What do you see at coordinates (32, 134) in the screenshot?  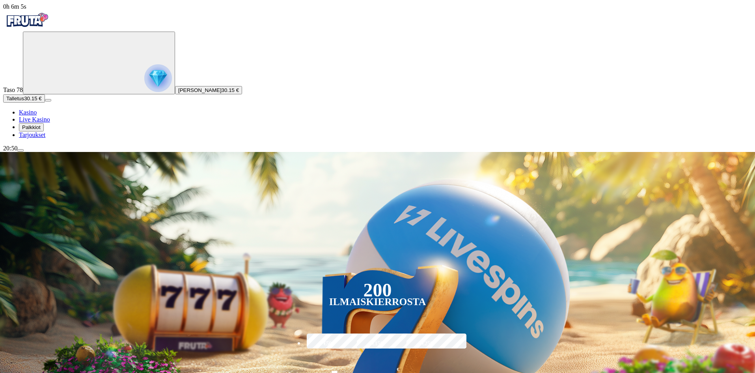 I see `span: Tarjoukset` at bounding box center [32, 134].